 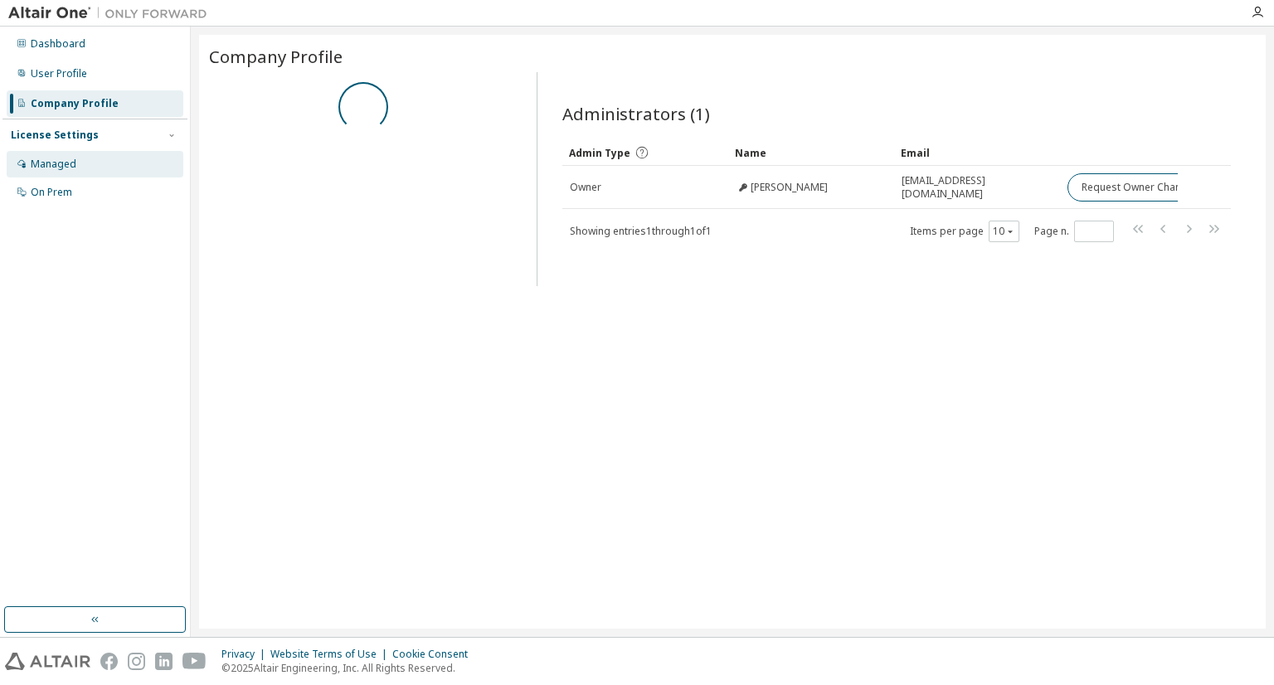 I want to click on span: Page n., so click(x=1074, y=231).